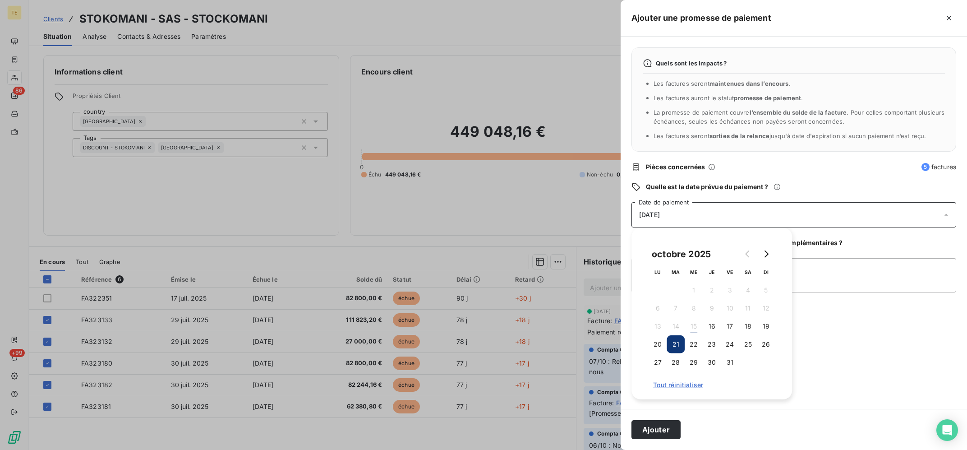  I want to click on button: 1, so click(694, 290).